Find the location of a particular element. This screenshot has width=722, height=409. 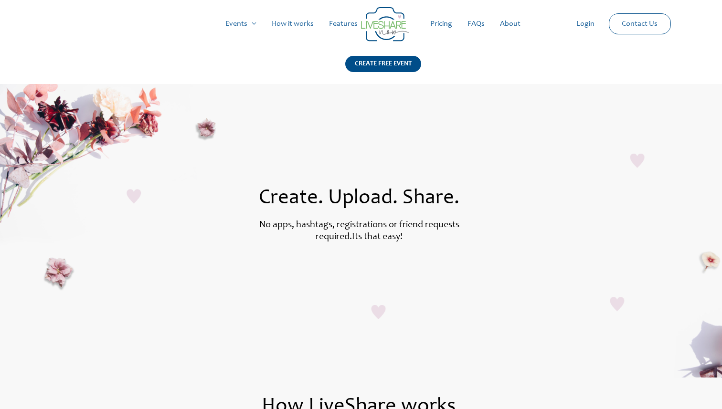

label: No apps, hashtags, registrations or friend requests required. is located at coordinates (359, 231).